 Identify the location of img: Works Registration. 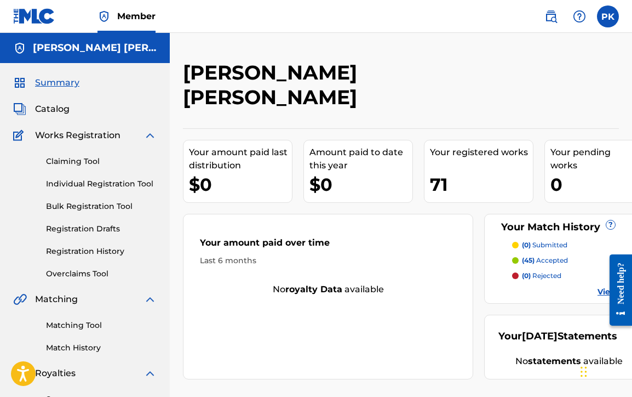
(20, 135).